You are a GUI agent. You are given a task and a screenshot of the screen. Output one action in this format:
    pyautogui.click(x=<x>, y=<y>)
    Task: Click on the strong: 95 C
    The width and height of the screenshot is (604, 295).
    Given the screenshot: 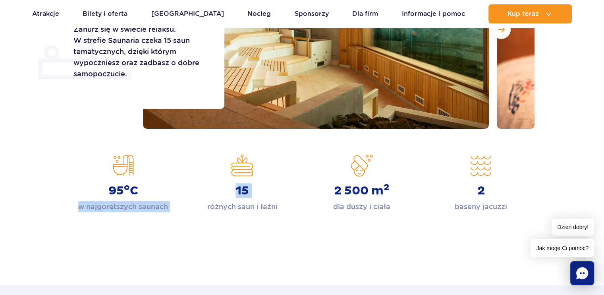 What is the action you would take?
    pyautogui.click(x=123, y=191)
    